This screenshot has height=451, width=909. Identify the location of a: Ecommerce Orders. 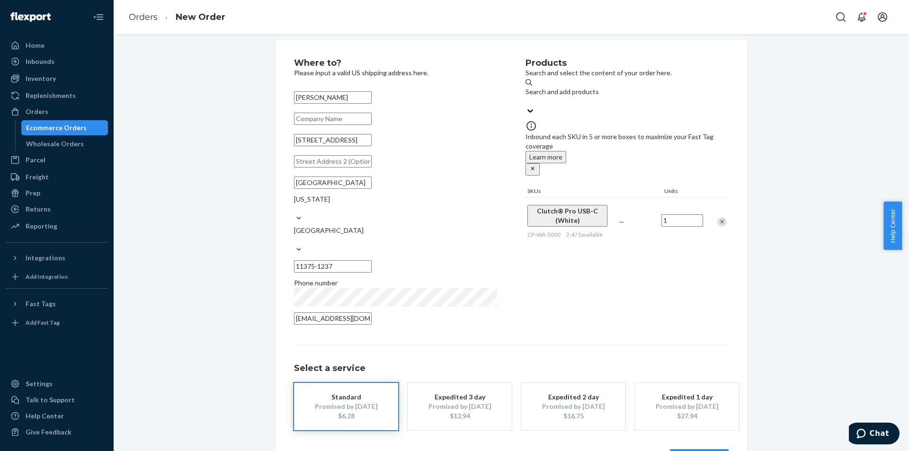
(65, 128).